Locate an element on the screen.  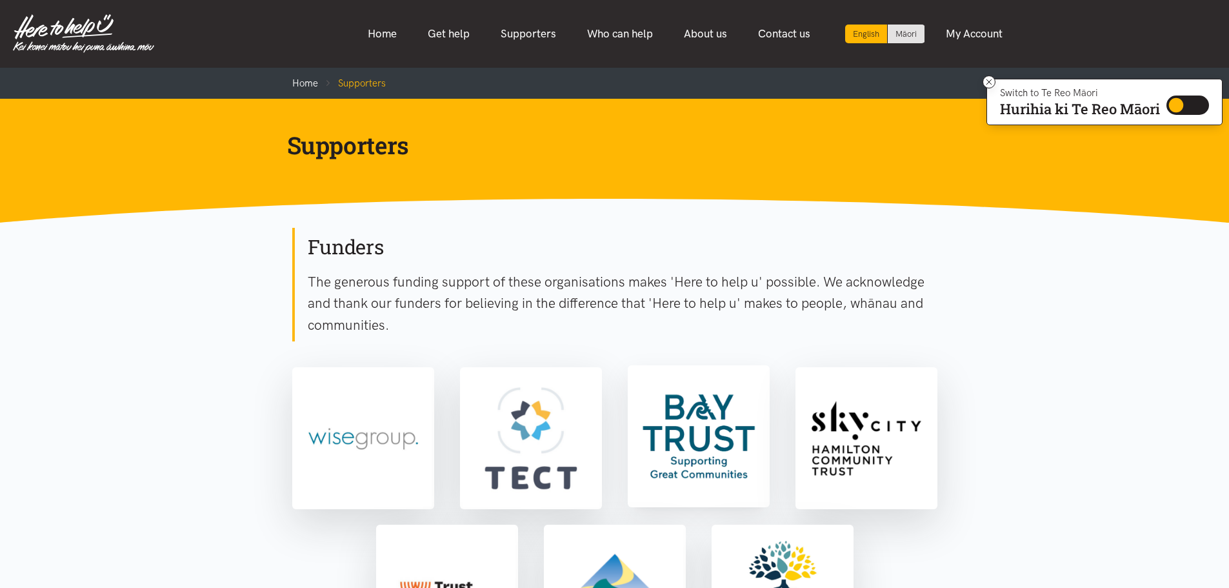
a: Who can help is located at coordinates (620, 34).